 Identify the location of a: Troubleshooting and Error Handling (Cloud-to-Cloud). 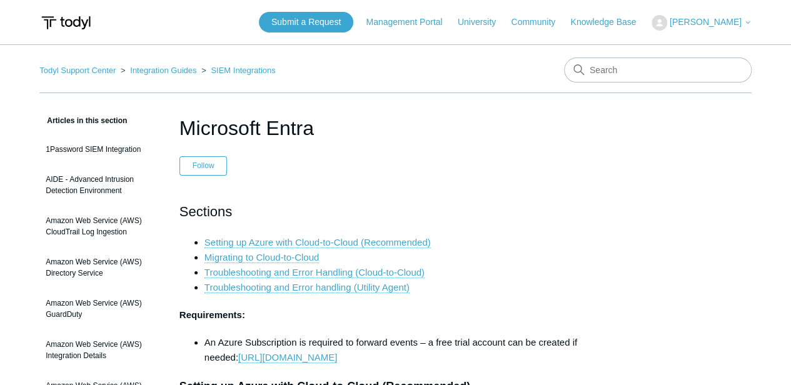
(314, 272).